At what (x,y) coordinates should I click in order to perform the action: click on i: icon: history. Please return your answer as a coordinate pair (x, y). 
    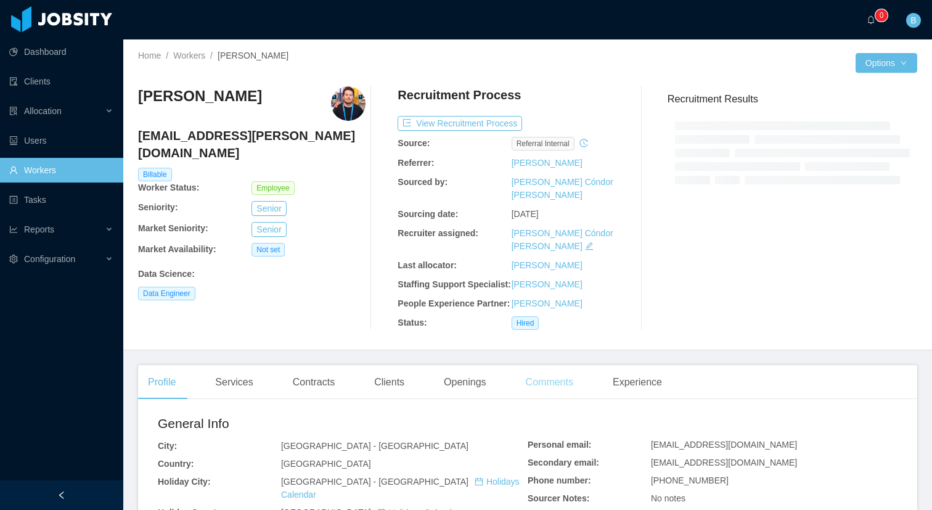
    Looking at the image, I should click on (584, 143).